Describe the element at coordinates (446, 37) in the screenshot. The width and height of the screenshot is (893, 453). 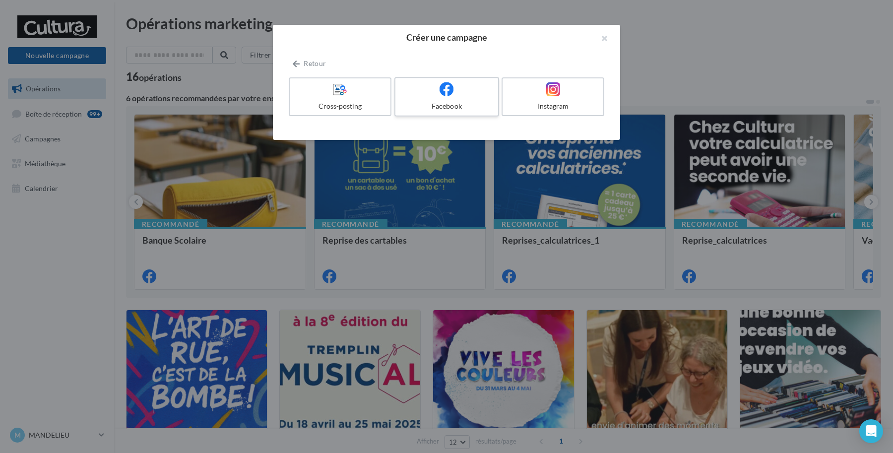
I see `h2: Créer une campagne` at that location.